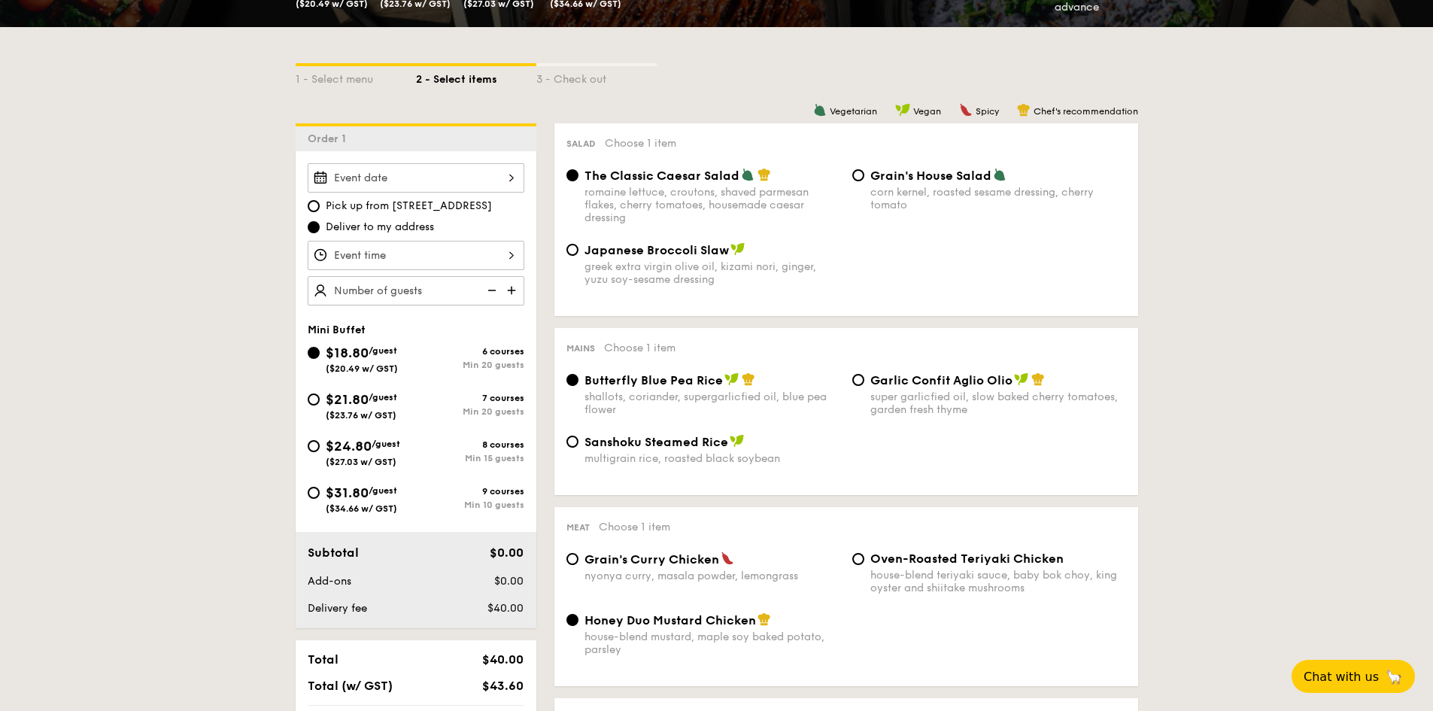  I want to click on span: Salad, so click(581, 144).